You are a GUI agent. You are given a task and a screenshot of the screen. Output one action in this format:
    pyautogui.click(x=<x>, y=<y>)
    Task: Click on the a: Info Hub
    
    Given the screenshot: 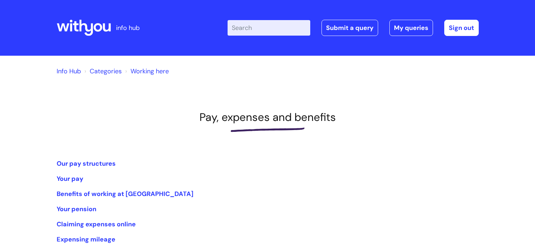 What is the action you would take?
    pyautogui.click(x=69, y=71)
    